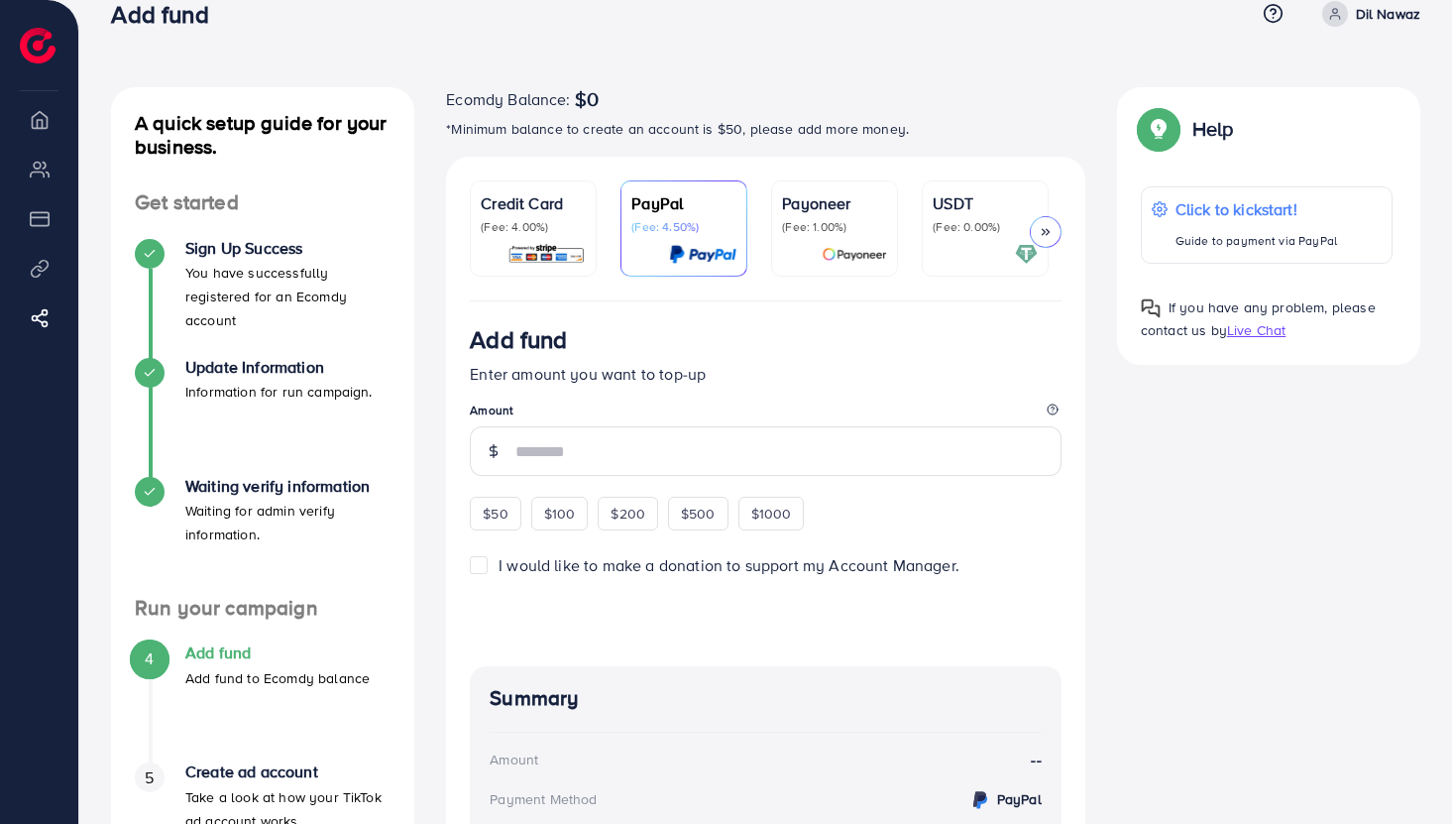 This screenshot has width=1452, height=824. What do you see at coordinates (263, 298) in the screenshot?
I see `li: Sign Up Success` at bounding box center [263, 298].